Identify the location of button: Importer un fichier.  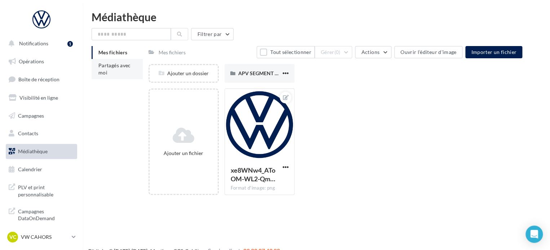
(494, 52).